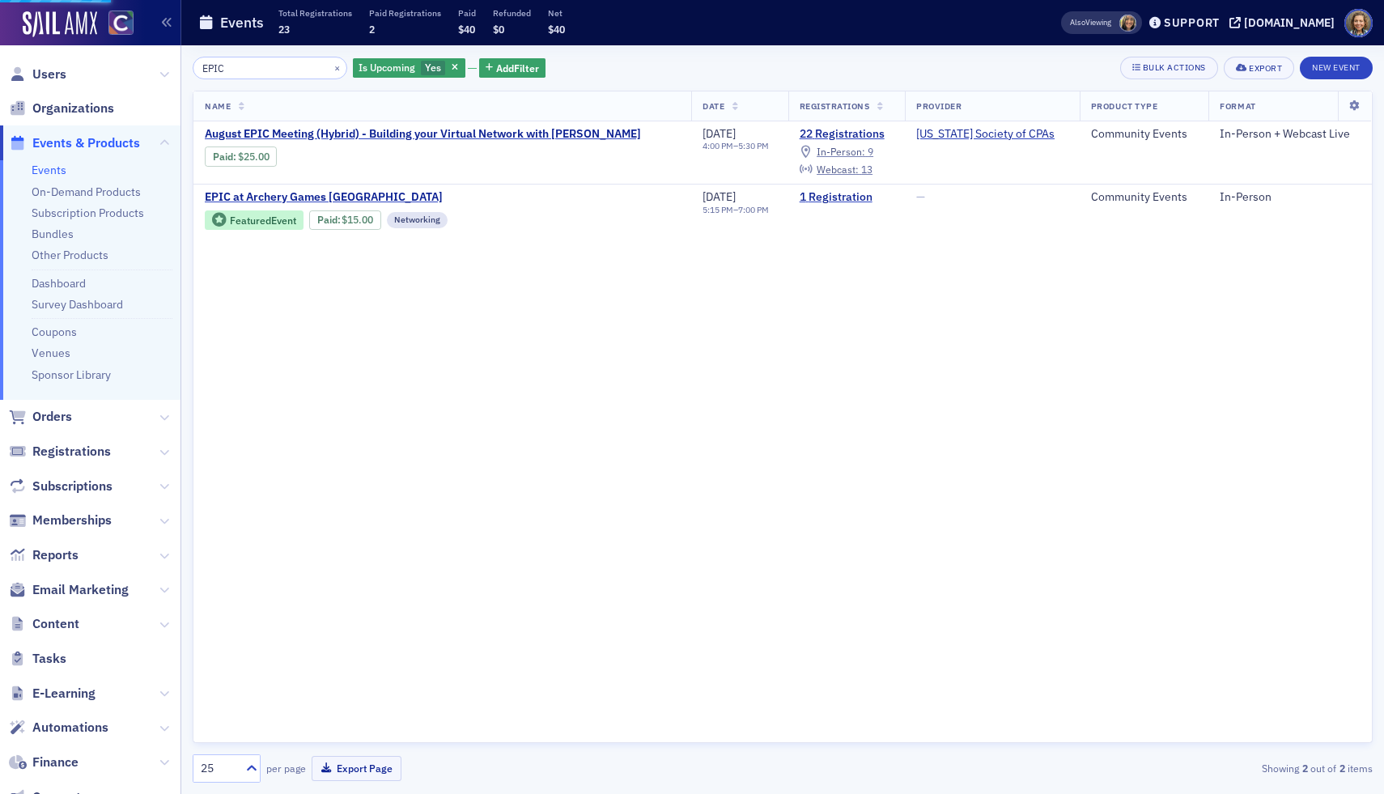 The width and height of the screenshot is (1384, 794). Describe the element at coordinates (58, 728) in the screenshot. I see `a: Automations` at that location.